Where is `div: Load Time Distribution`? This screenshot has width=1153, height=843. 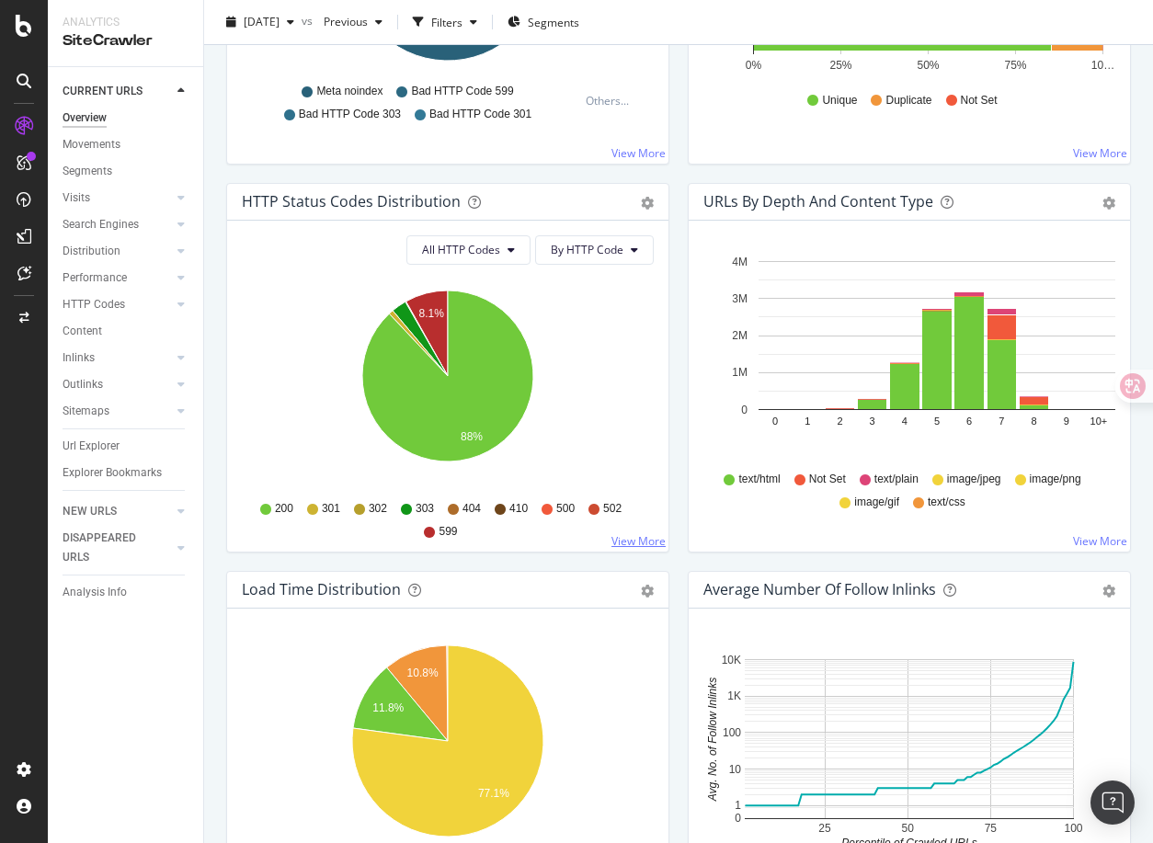 div: Load Time Distribution is located at coordinates (321, 590).